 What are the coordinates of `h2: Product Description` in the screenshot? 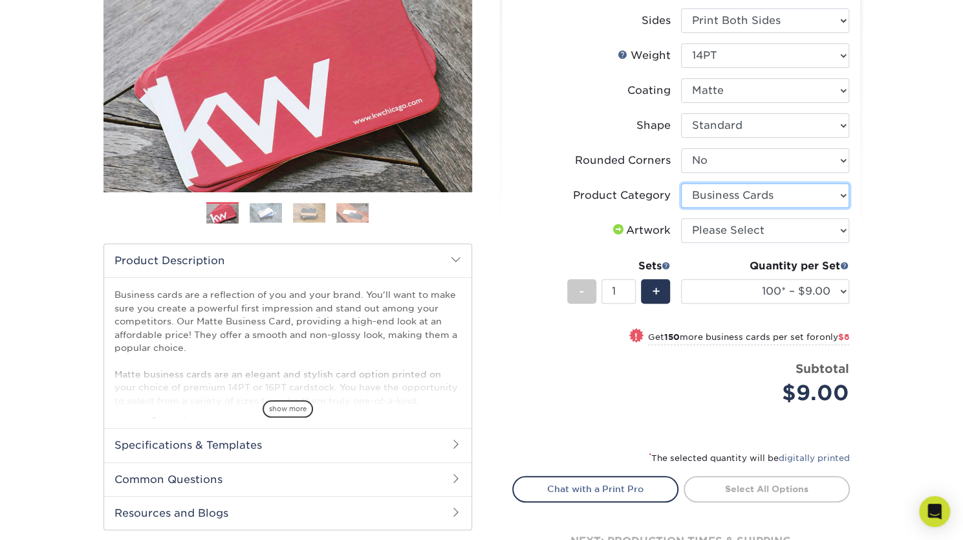 It's located at (288, 260).